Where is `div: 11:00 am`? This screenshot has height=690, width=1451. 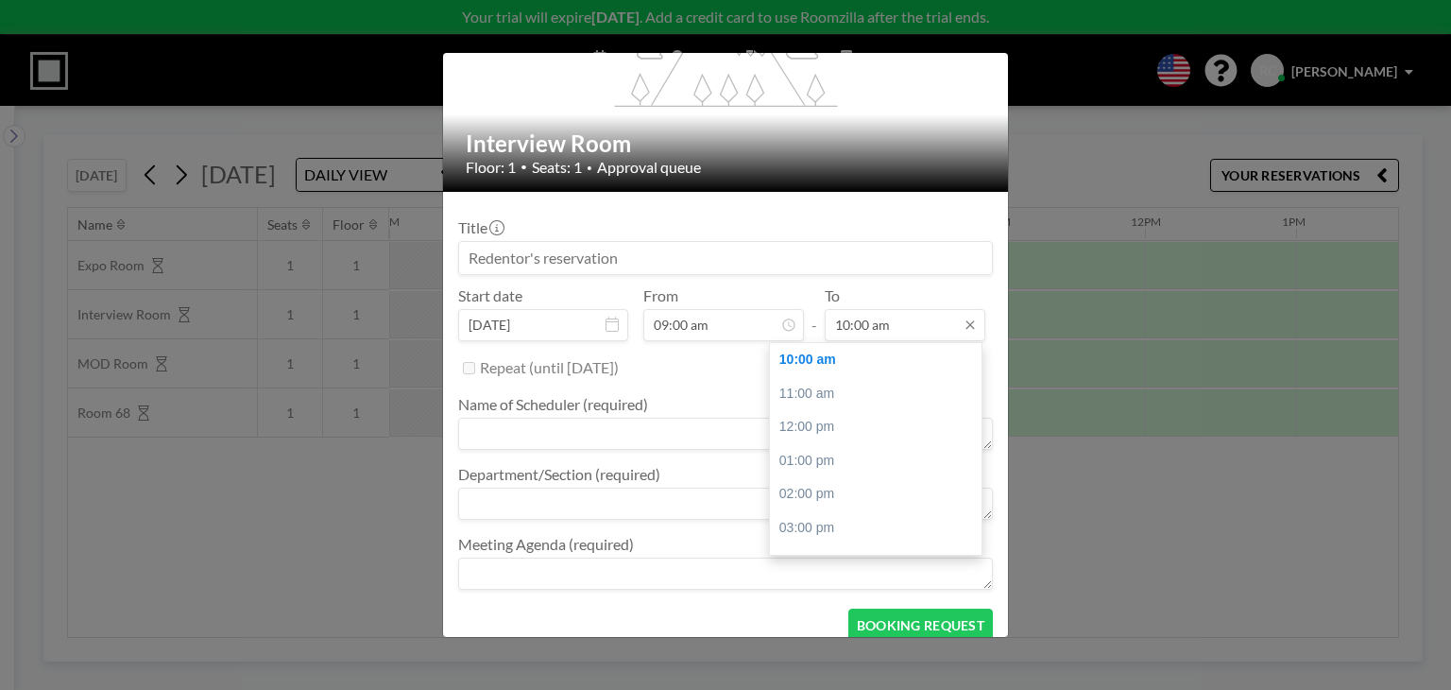 div: 11:00 am is located at coordinates (881, 394).